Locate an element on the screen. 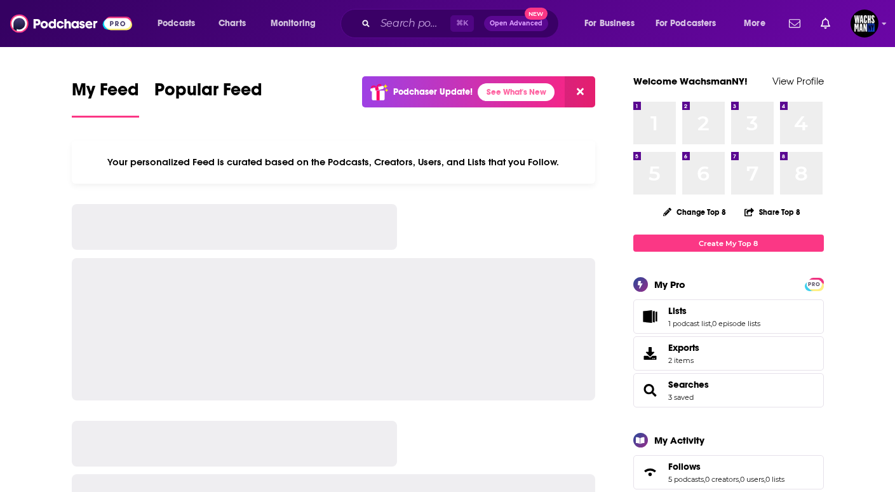 The height and width of the screenshot is (492, 895). span: New is located at coordinates (536, 13).